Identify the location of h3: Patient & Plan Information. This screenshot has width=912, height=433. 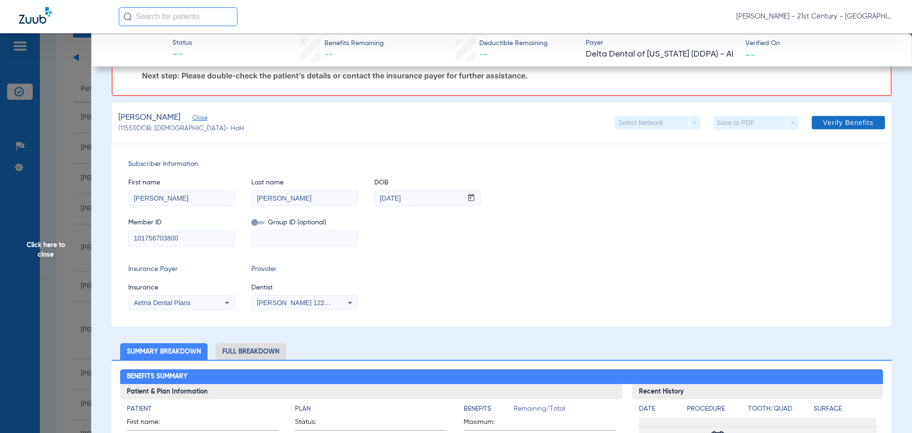
(371, 392).